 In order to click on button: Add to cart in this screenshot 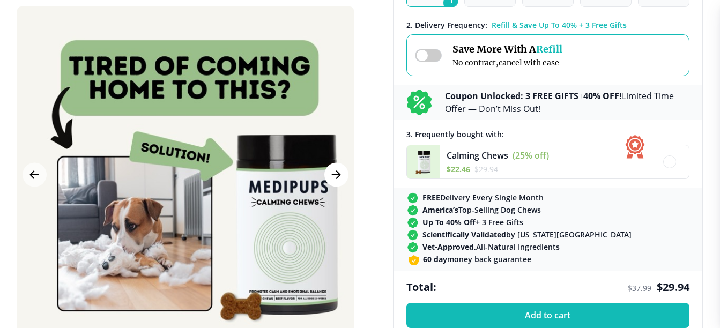, I will do `click(548, 315)`.